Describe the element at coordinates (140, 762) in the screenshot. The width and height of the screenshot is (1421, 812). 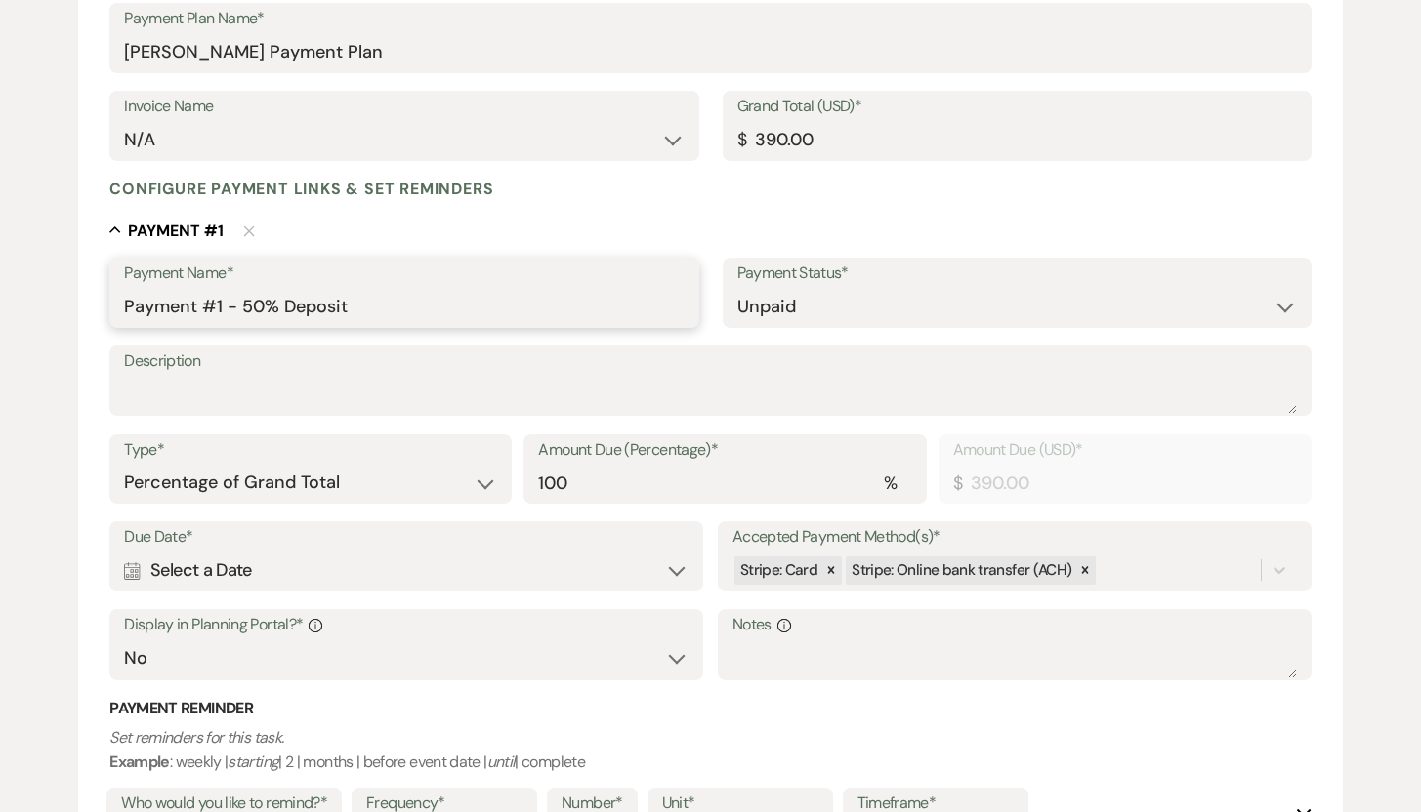
I see `b: Example` at that location.